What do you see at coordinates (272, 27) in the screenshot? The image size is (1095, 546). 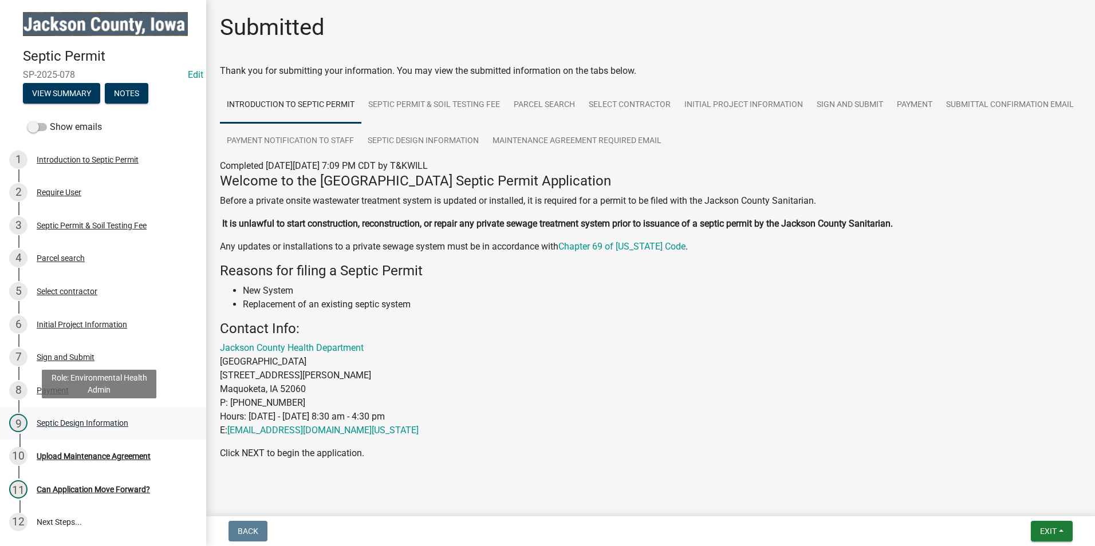 I see `h1: Submitted` at bounding box center [272, 27].